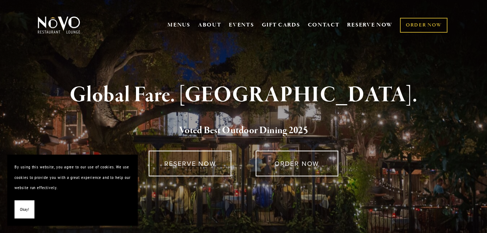 This screenshot has height=233, width=487. I want to click on a: EVENTS, so click(241, 25).